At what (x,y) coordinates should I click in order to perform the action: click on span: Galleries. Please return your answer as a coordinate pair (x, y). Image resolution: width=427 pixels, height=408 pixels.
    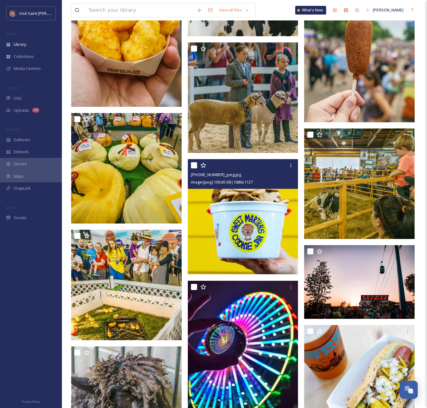
    Looking at the image, I should click on (22, 140).